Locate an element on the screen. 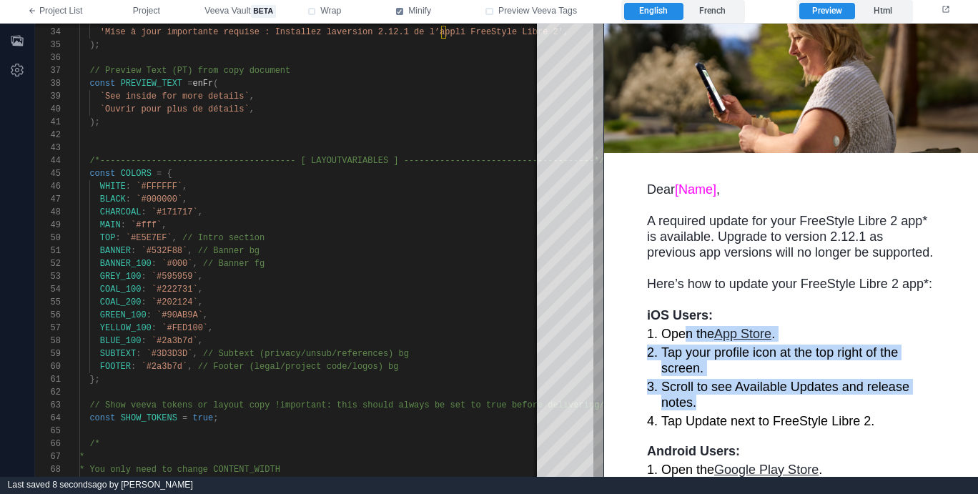  span: CHARCOAL is located at coordinates (121, 212).